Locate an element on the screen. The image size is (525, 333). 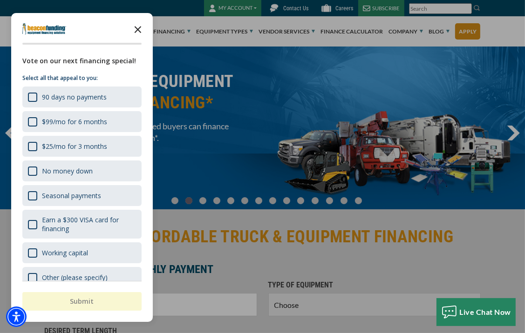
p: Select all that appeal to you: is located at coordinates (82, 78).